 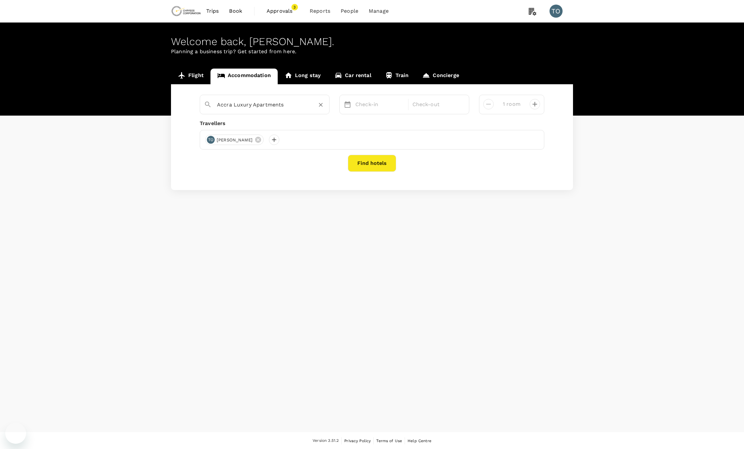 What do you see at coordinates (419, 440) in the screenshot?
I see `span: Help Centre` at bounding box center [419, 440].